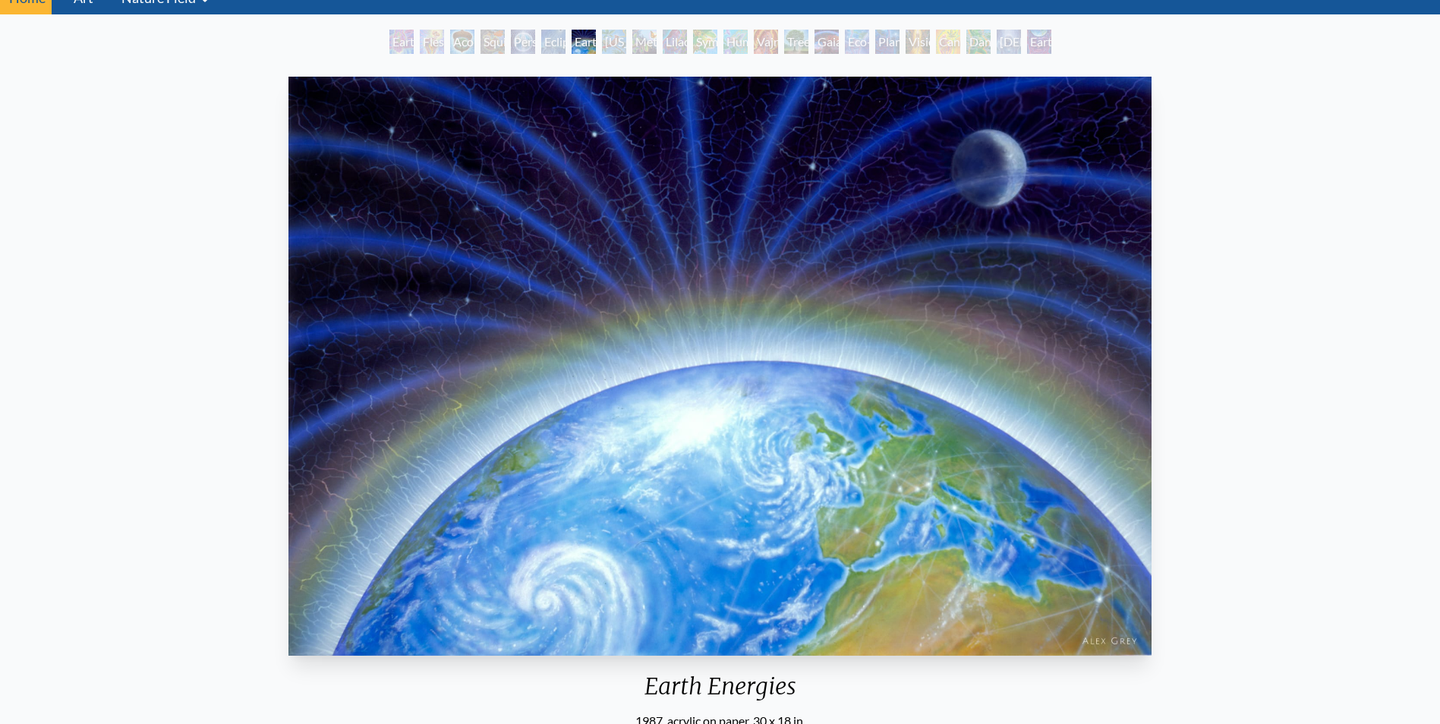 The height and width of the screenshot is (724, 1440). I want to click on div: Gaia, so click(826, 42).